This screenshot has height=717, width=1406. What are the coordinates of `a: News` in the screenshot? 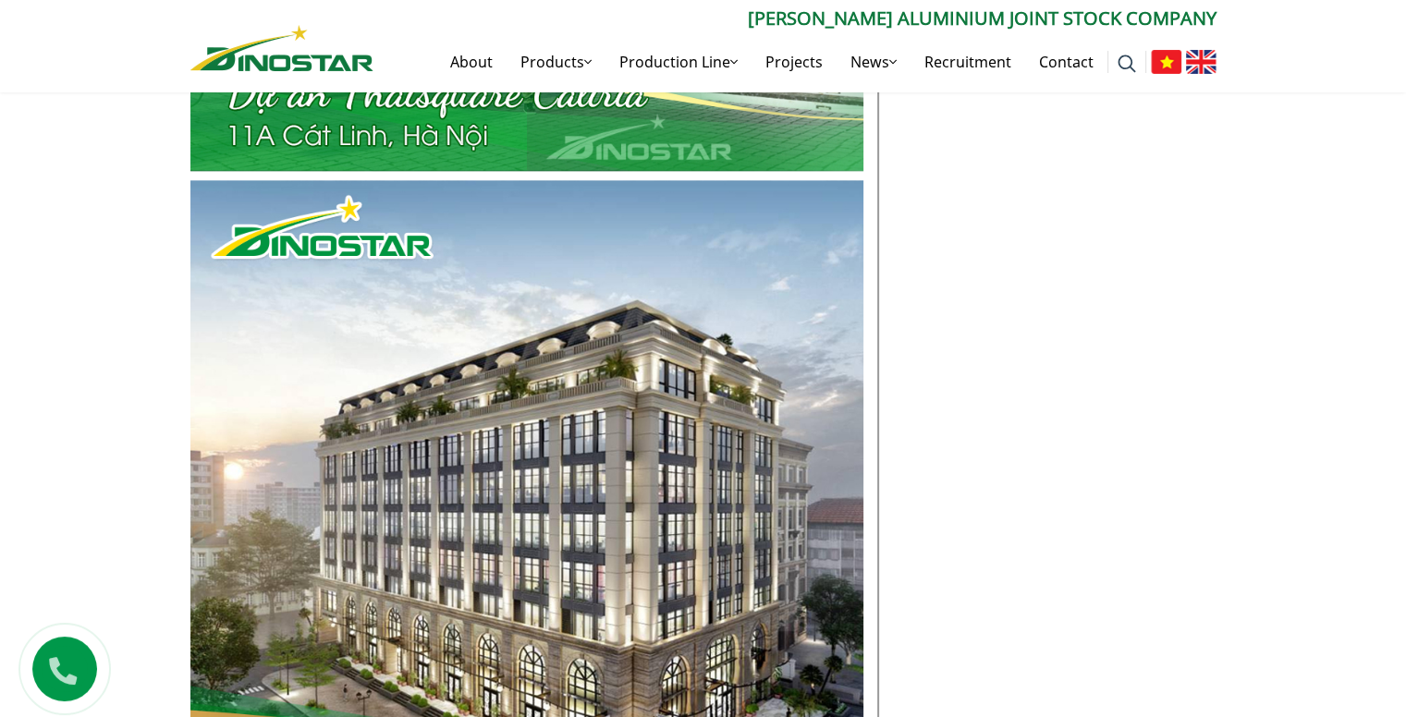 It's located at (873, 62).